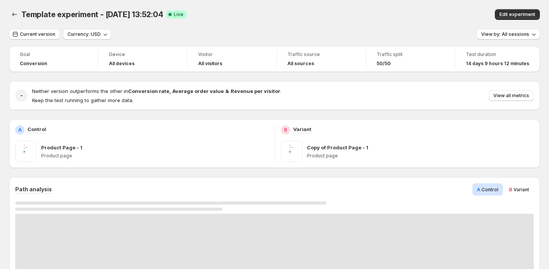  I want to click on a: GoalConversion, so click(53, 59).